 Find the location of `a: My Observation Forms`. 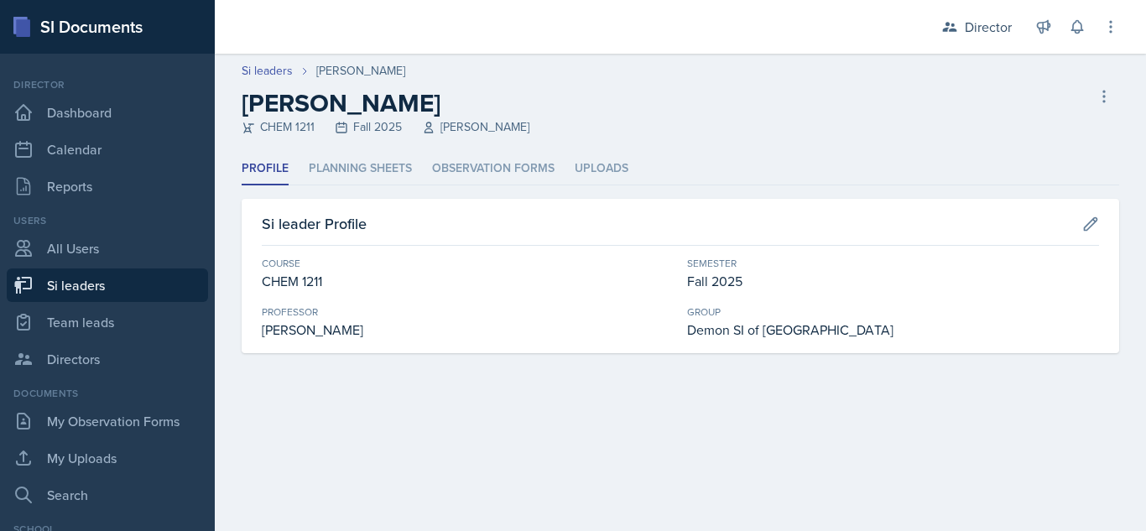

a: My Observation Forms is located at coordinates (107, 421).